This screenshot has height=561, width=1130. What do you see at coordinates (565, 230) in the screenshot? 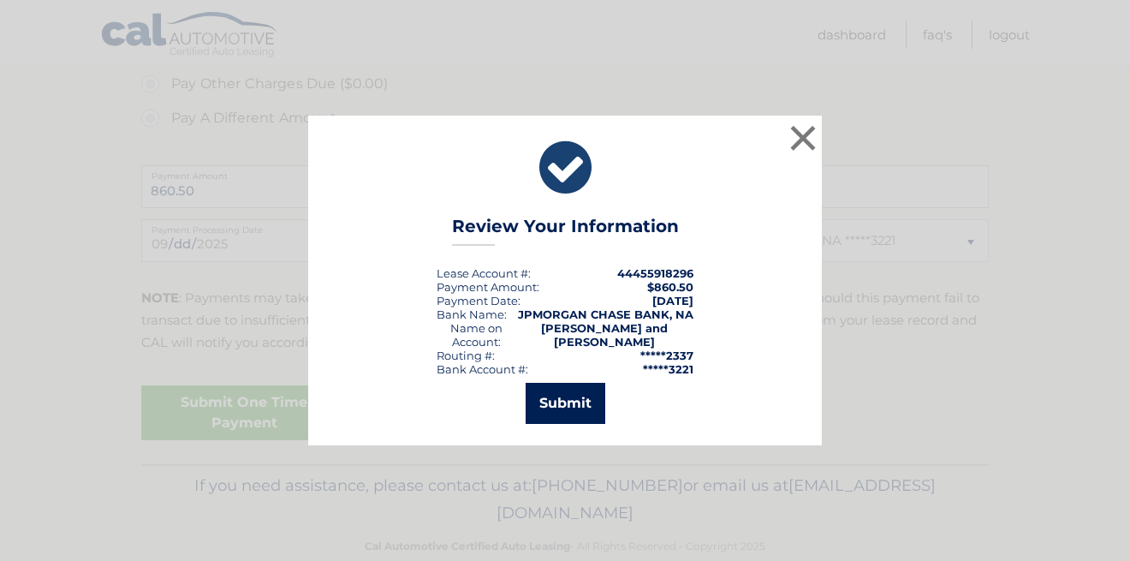
I see `h3: Review Your Information` at bounding box center [565, 230].